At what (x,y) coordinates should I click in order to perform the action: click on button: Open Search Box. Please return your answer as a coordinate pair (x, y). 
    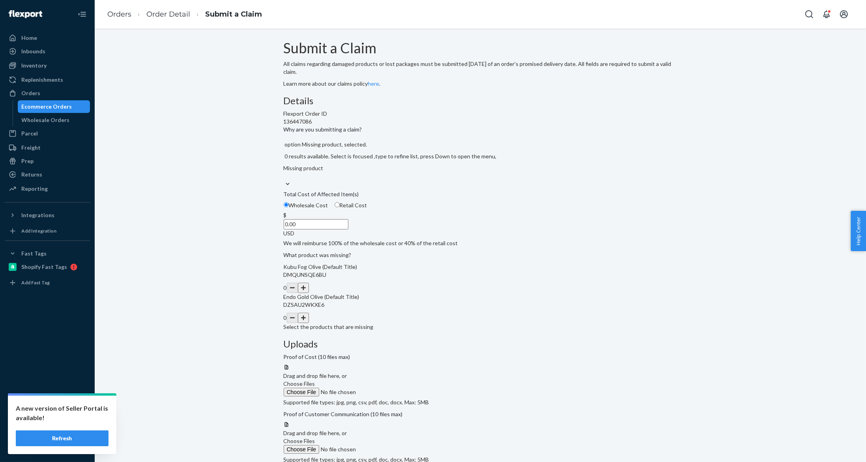
    Looking at the image, I should click on (809, 14).